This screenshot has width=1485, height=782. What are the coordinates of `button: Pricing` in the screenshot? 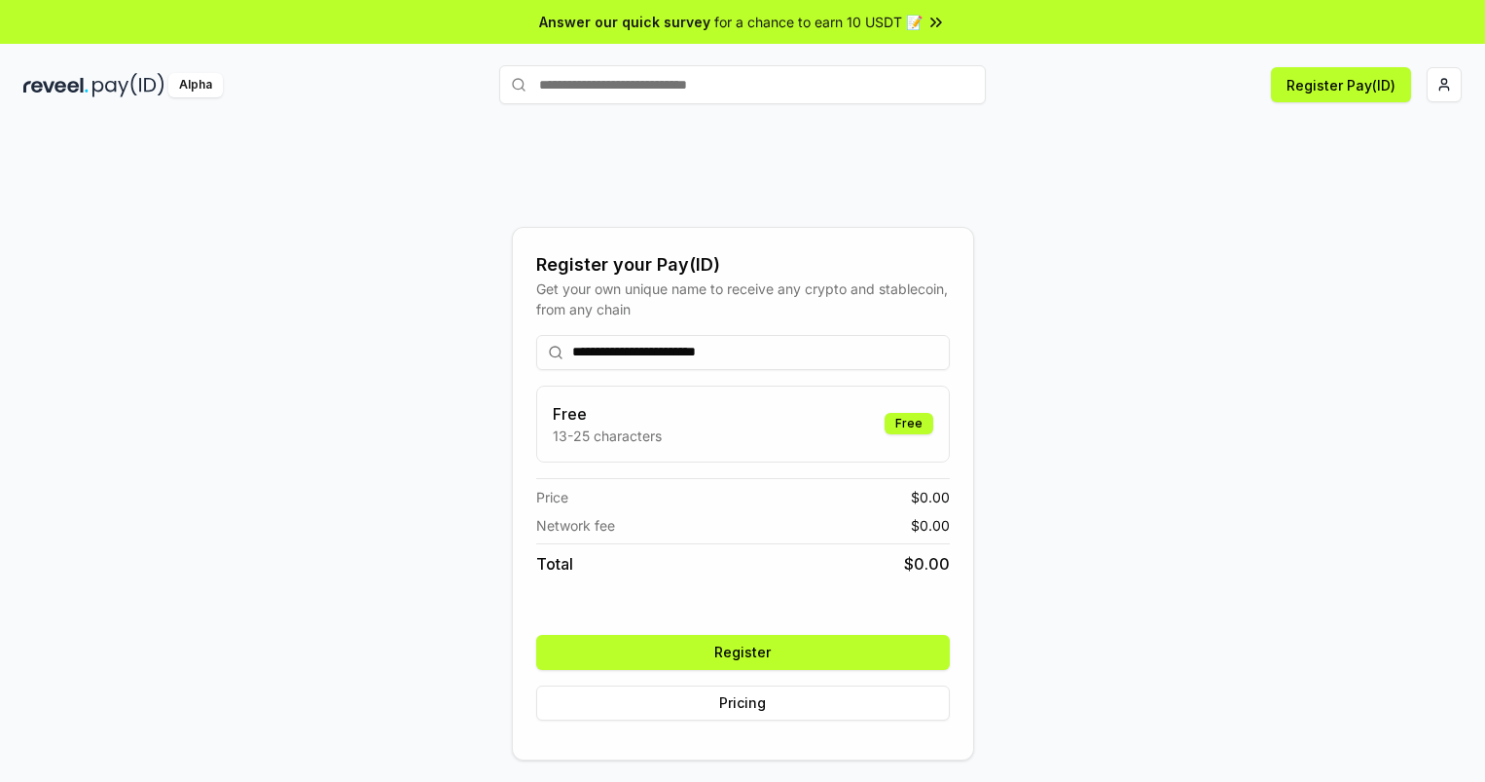 It's located at (743, 703).